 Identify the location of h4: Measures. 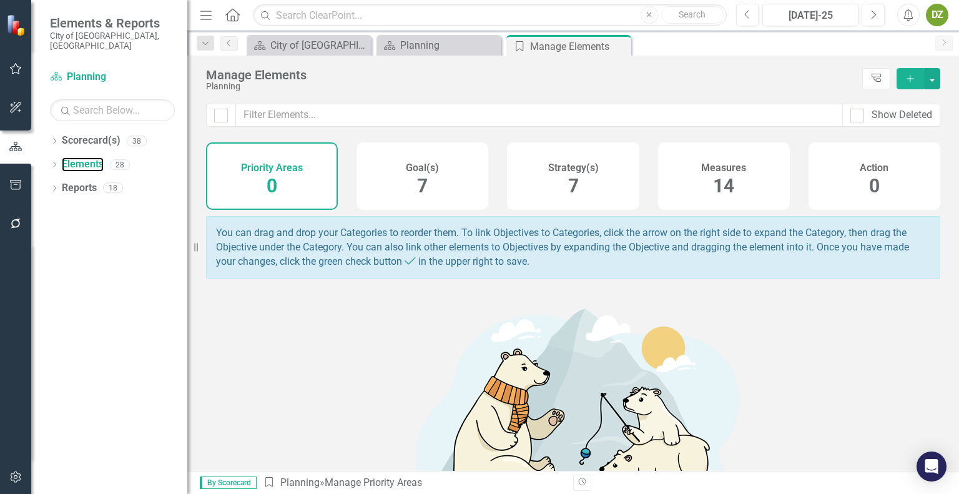
(724, 168).